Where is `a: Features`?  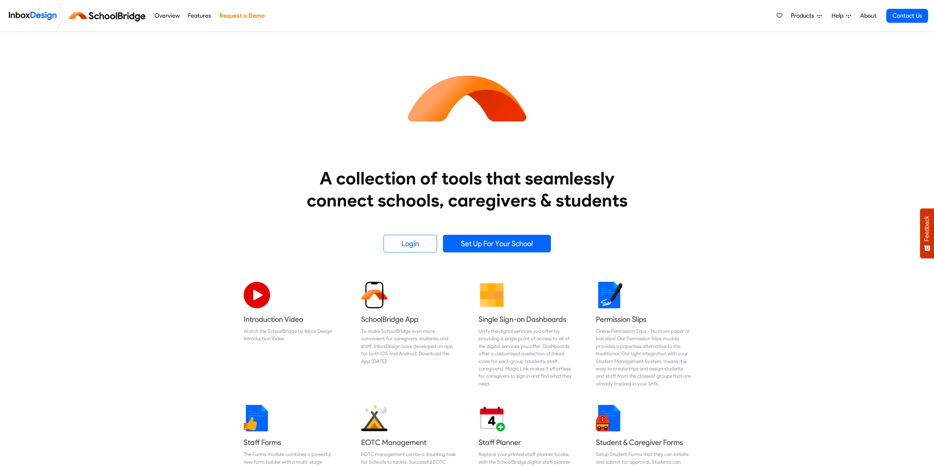 a: Features is located at coordinates (200, 16).